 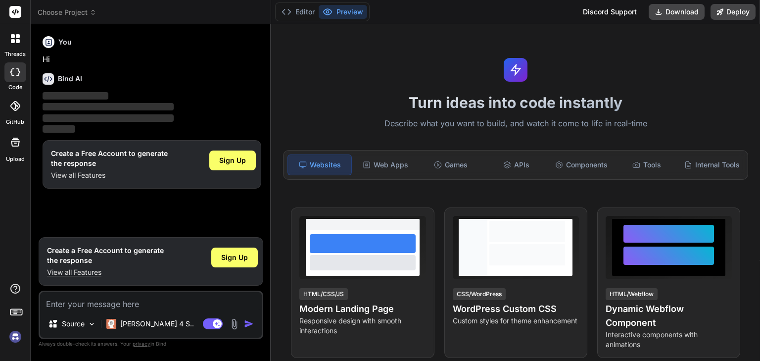 What do you see at coordinates (733, 12) in the screenshot?
I see `button: Deploy` at bounding box center [733, 12].